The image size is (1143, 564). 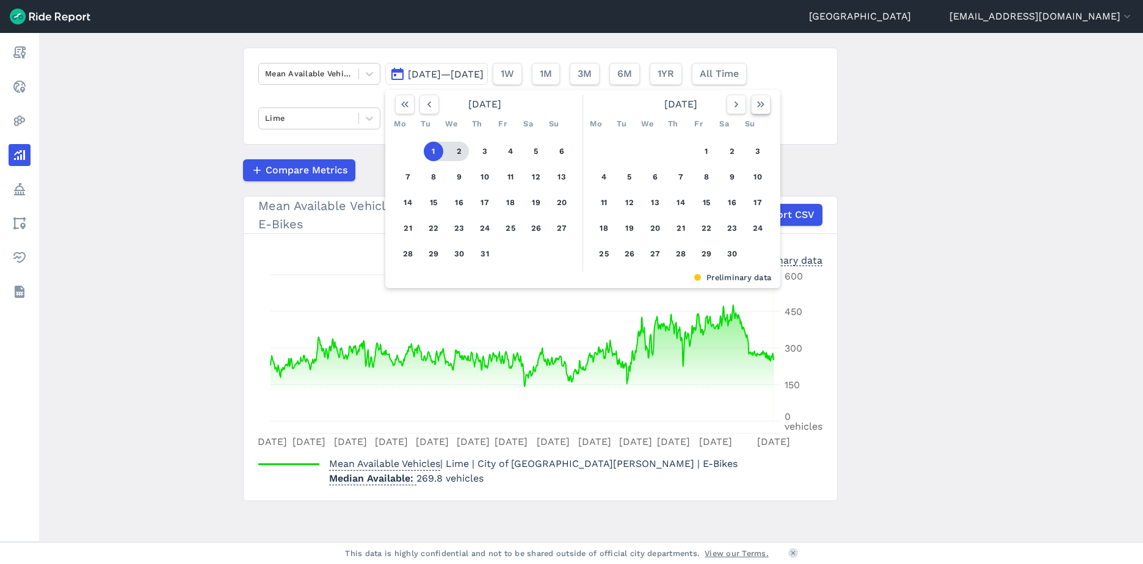 What do you see at coordinates (408, 254) in the screenshot?
I see `button: 28` at bounding box center [408, 254].